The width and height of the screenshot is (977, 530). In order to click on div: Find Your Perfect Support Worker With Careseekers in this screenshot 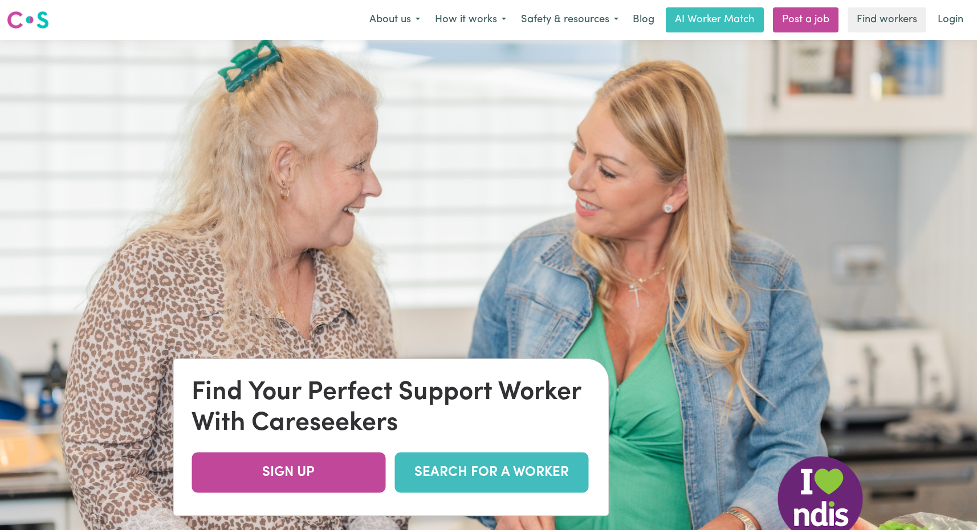, I will do `click(390, 409)`.